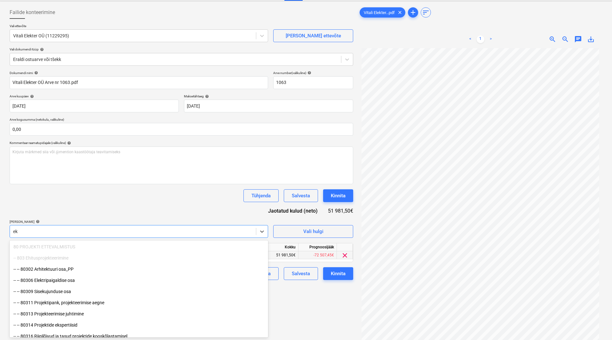  What do you see at coordinates (317, 247) in the screenshot?
I see `div: Prognoosijääk` at bounding box center [317, 247].